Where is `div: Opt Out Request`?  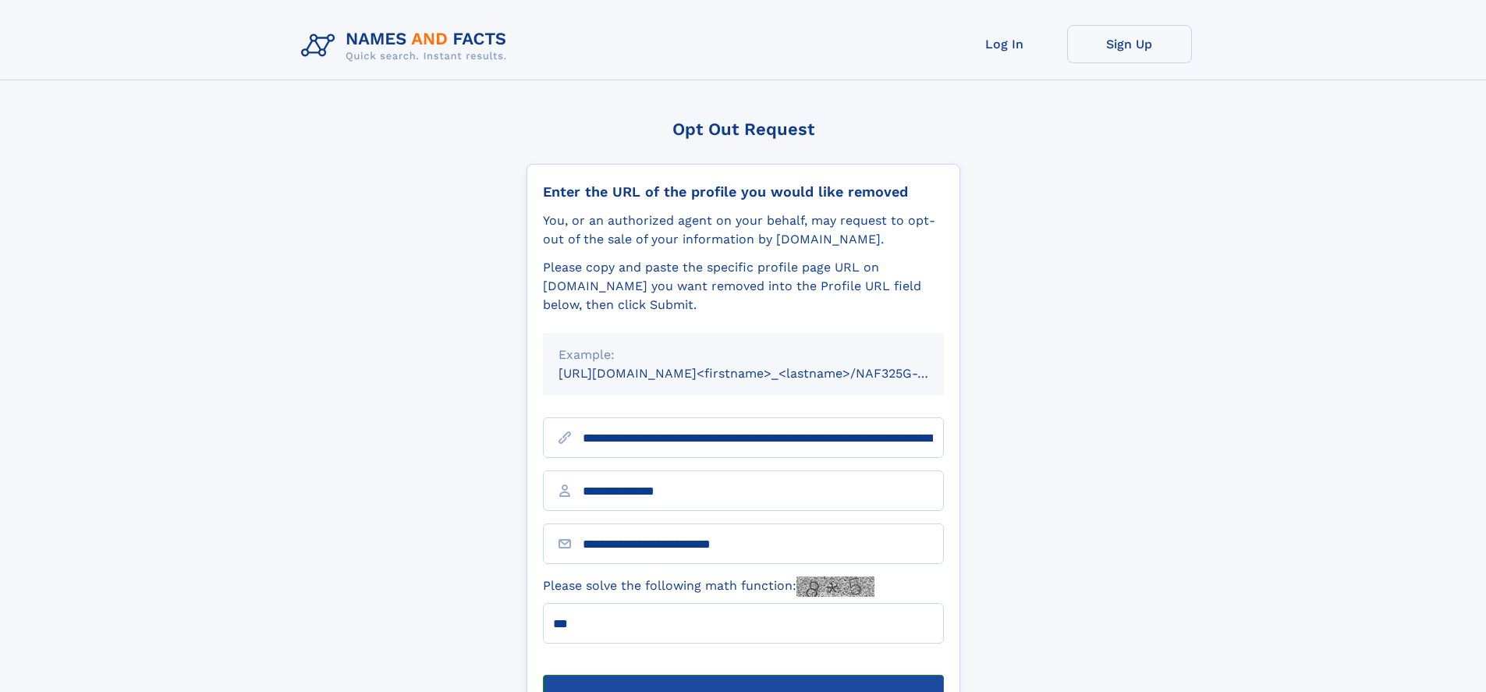 div: Opt Out Request is located at coordinates (743, 129).